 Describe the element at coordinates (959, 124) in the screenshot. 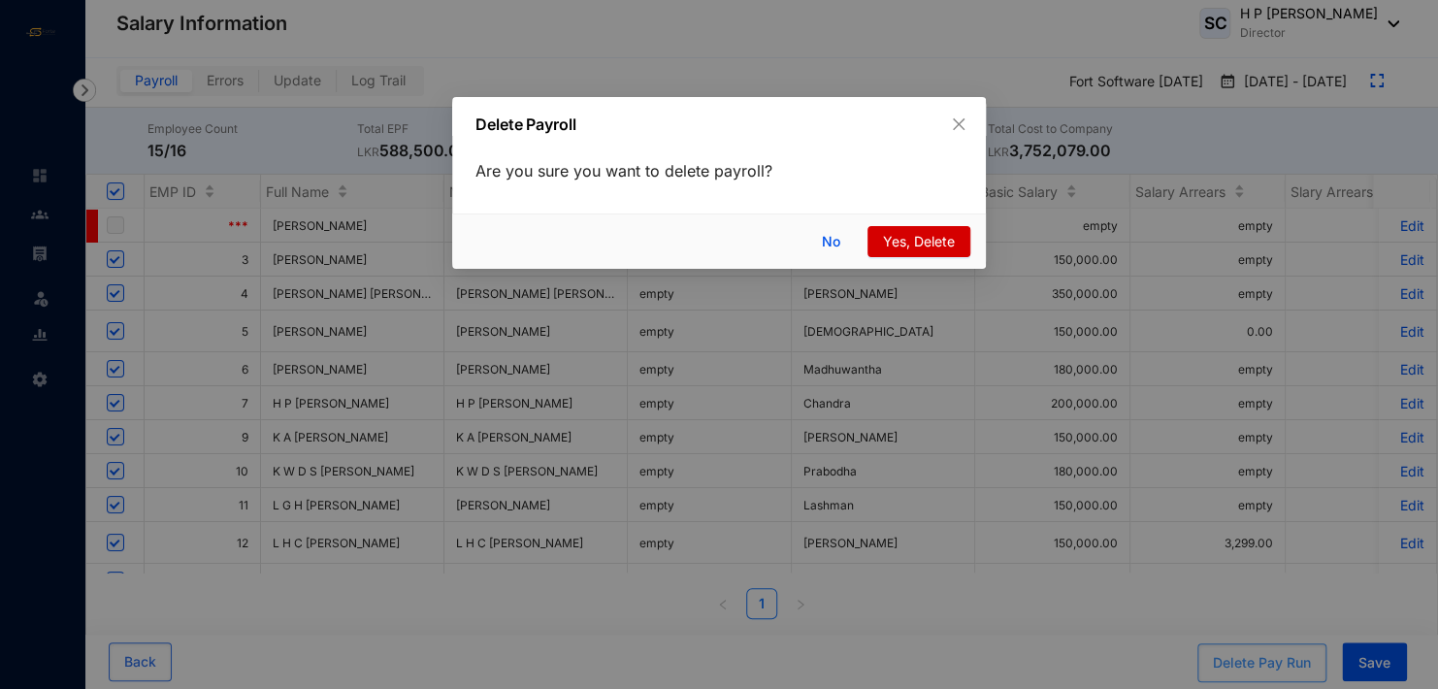

I see `span: close` at that location.